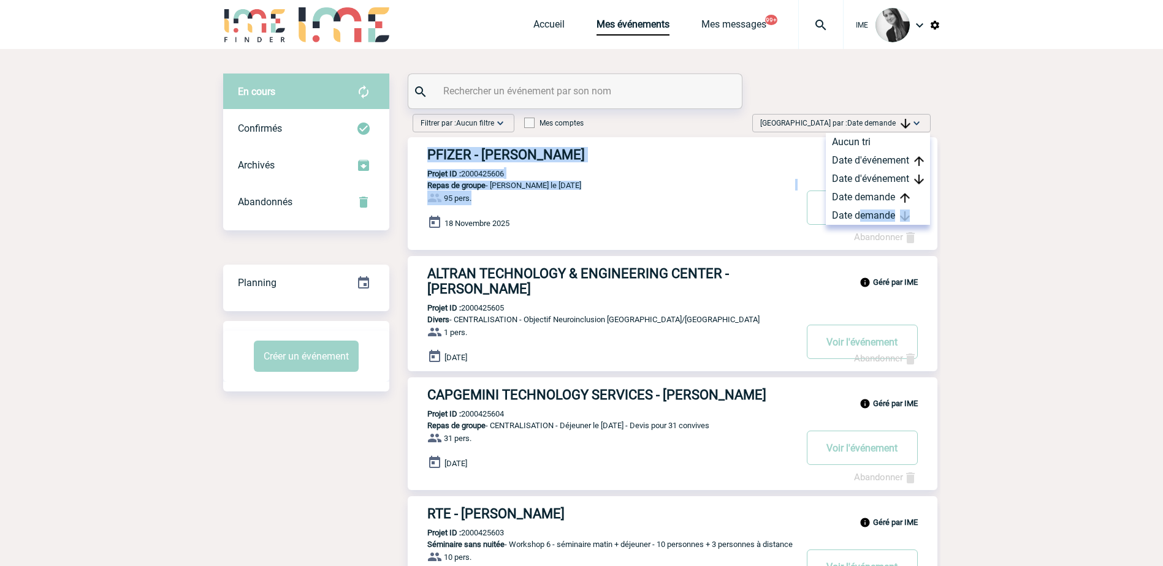 The image size is (1163, 566). Describe the element at coordinates (633, 27) in the screenshot. I see `a: Mes événements` at that location.